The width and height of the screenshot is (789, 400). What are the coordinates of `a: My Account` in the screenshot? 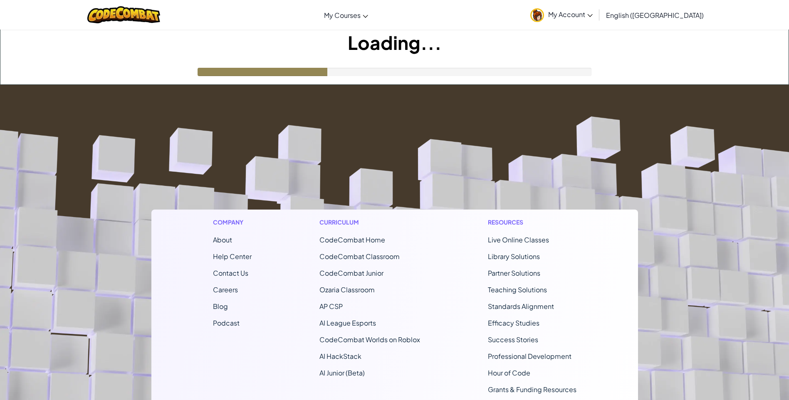 It's located at (562, 15).